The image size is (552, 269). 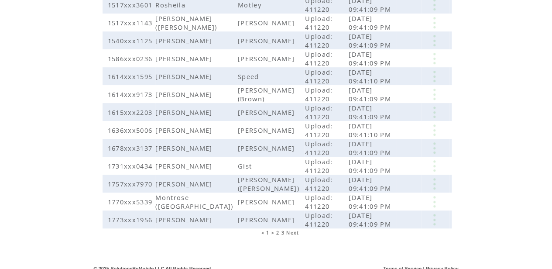 I want to click on span: 1773xxx1956, so click(x=131, y=219).